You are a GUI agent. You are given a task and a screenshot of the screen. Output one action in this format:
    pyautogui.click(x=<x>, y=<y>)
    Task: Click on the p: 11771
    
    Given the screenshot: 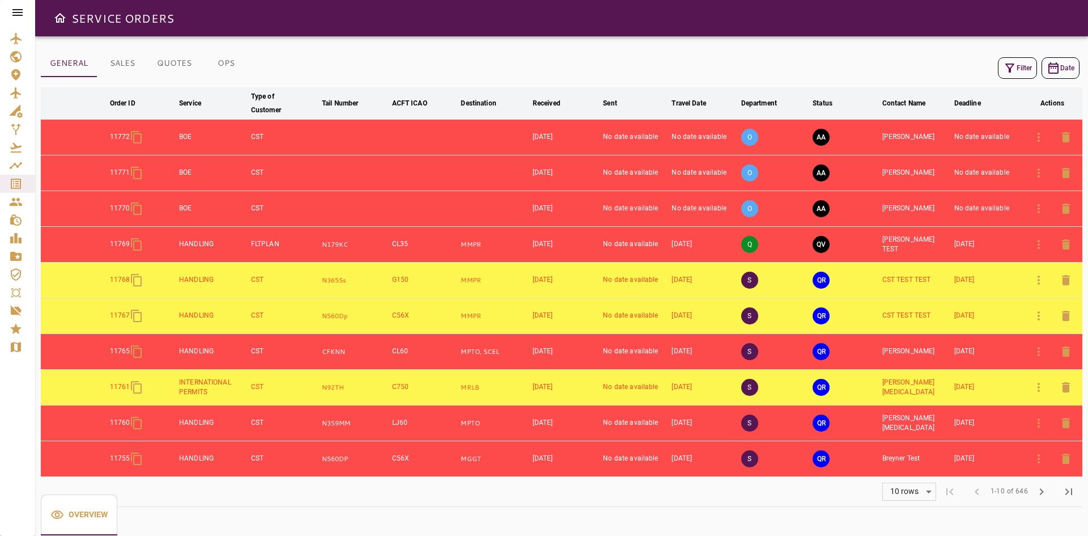 What is the action you would take?
    pyautogui.click(x=120, y=172)
    